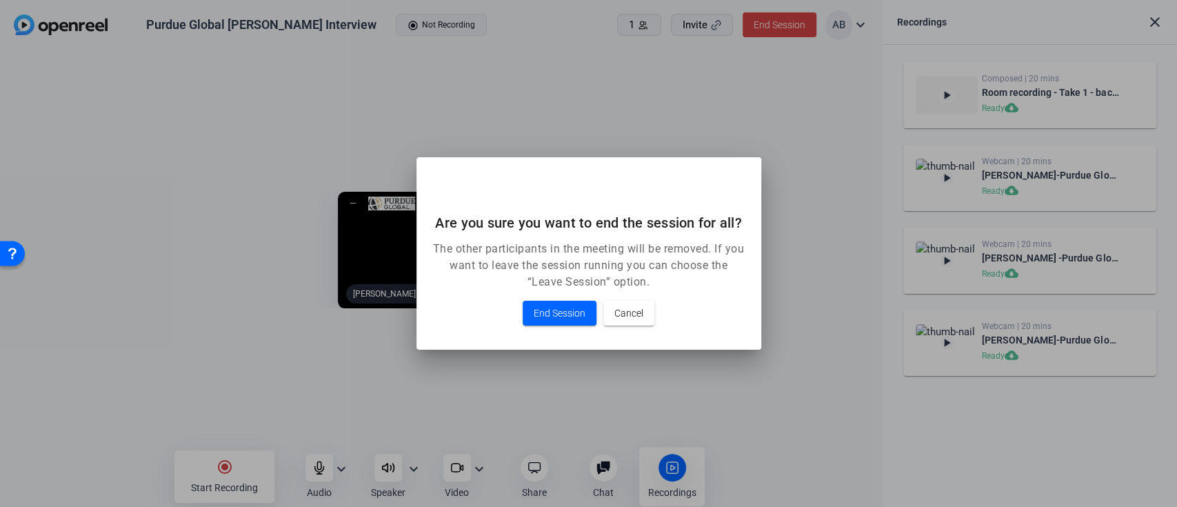 The width and height of the screenshot is (1177, 507). Describe the element at coordinates (589, 265) in the screenshot. I see `p: The other participants in the meeting will be removed. If you want to leave the session running y...` at that location.